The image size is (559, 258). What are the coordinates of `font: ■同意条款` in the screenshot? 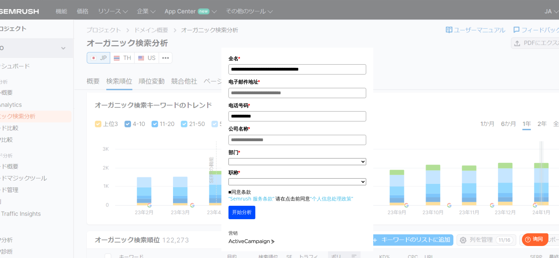 It's located at (240, 192).